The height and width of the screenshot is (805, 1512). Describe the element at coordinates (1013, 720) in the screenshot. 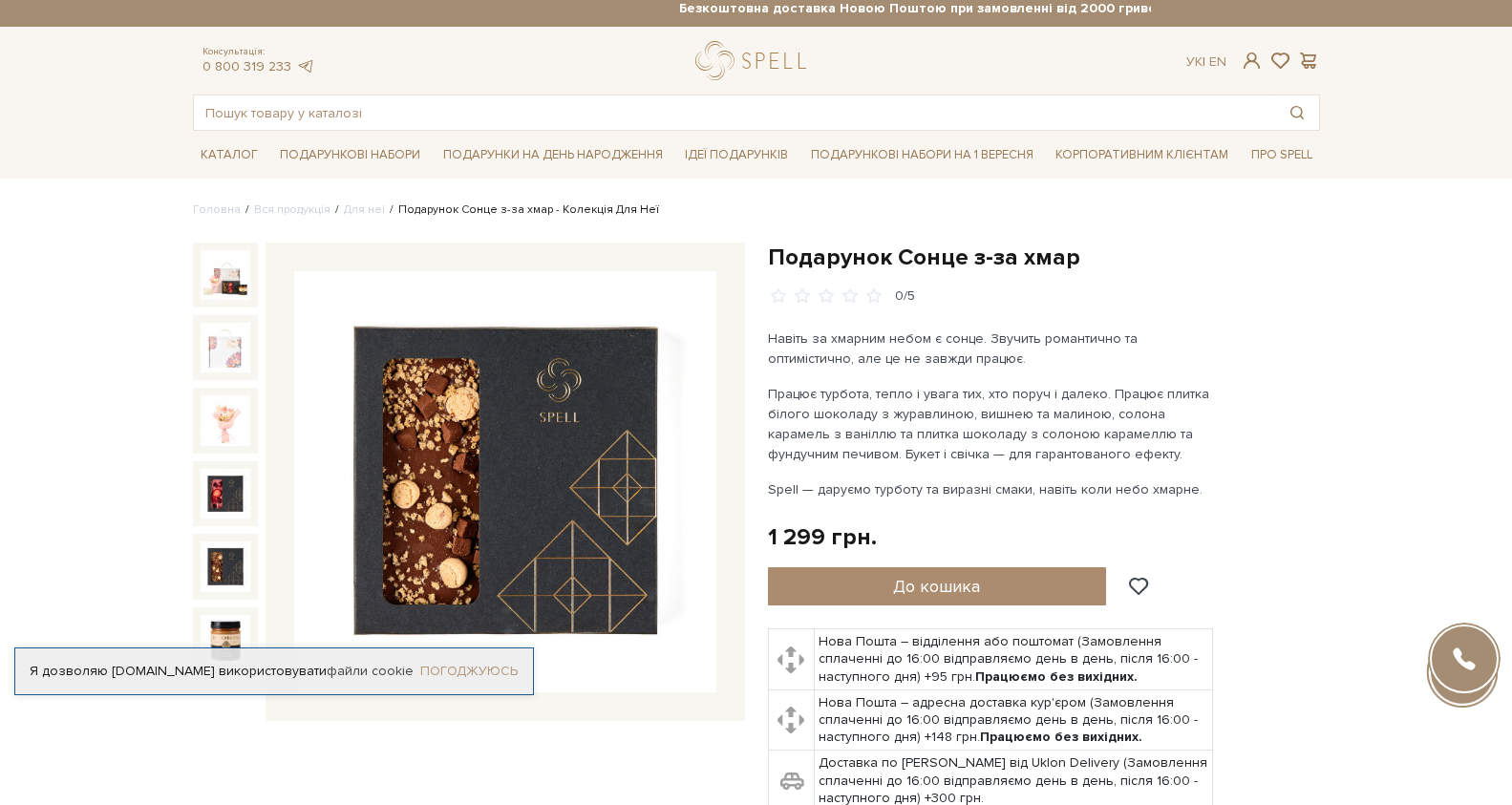

I see `td: Нова Пошта – адресна доставка кур'єром (Замовлення сплаченні до 16:00 відправляємо день в день, п...` at that location.